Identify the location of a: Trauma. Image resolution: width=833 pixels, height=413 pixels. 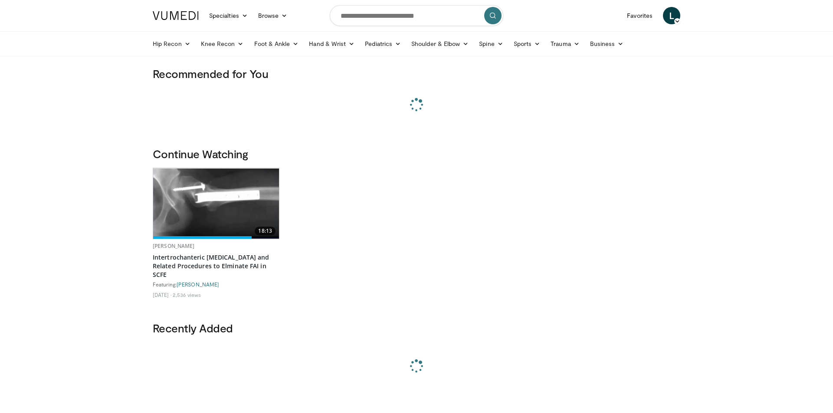
(565, 44).